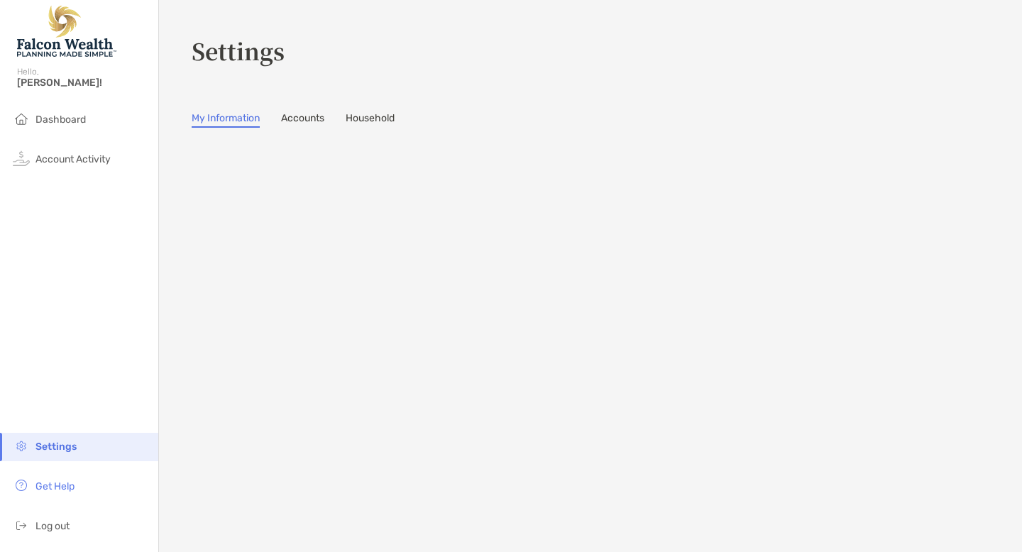 The image size is (1022, 552). Describe the element at coordinates (21, 446) in the screenshot. I see `img: settings icon` at that location.